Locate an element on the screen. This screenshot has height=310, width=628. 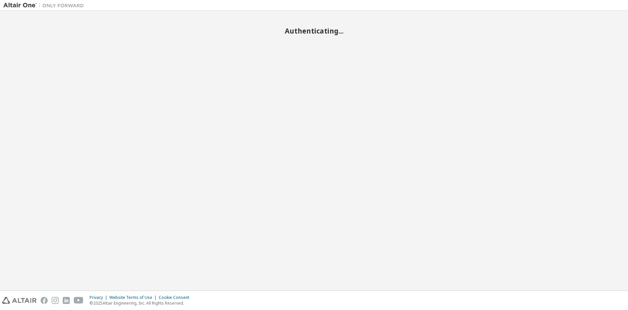
h2: Authenticating... is located at coordinates (314, 31).